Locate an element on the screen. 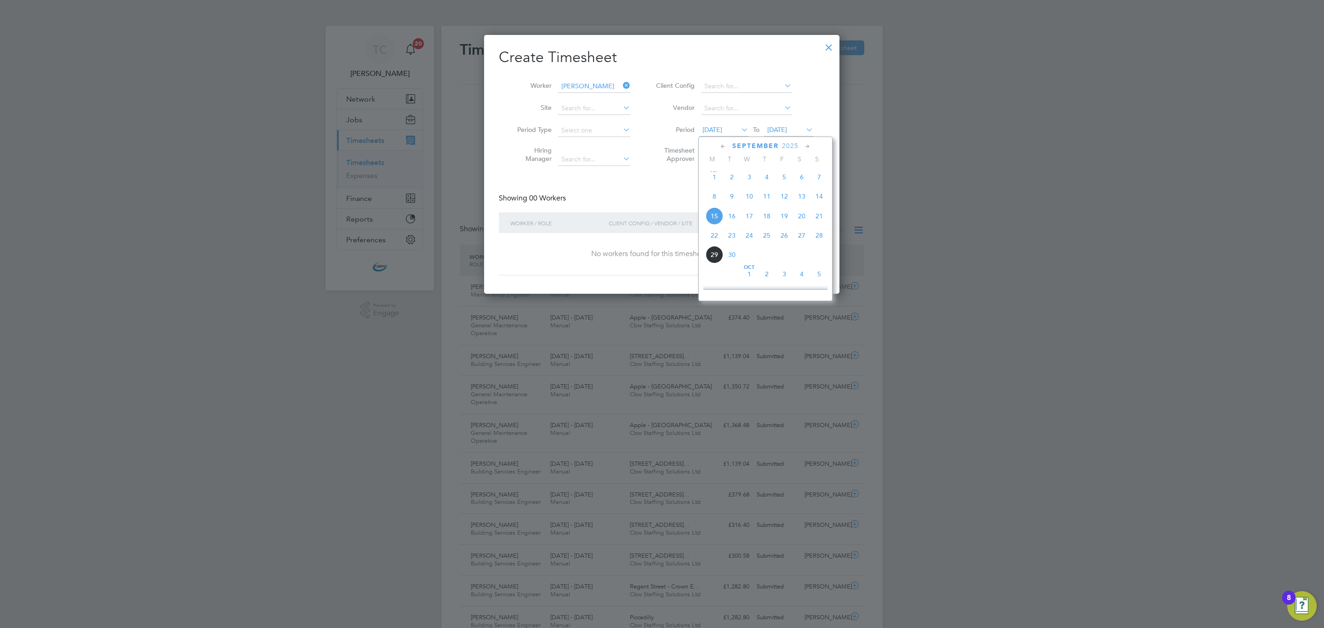 This screenshot has width=1324, height=628. span: 25 is located at coordinates (767, 235).